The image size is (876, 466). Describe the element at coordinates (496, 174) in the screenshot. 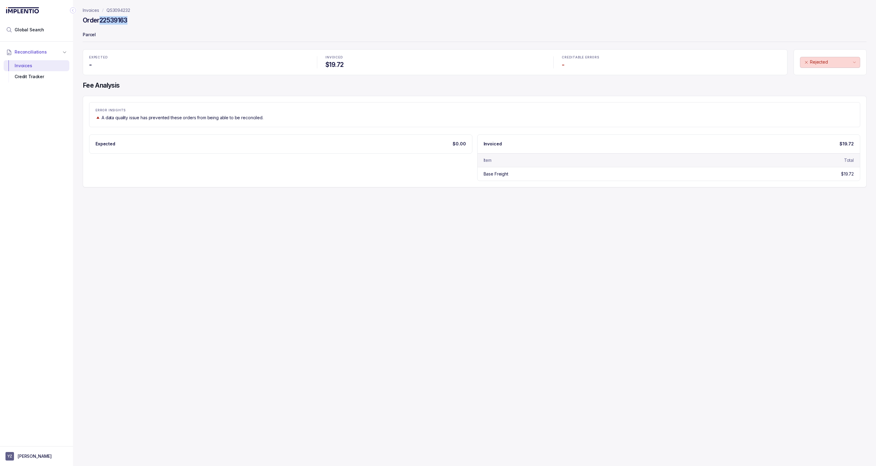

I see `div: Base Freight` at that location.